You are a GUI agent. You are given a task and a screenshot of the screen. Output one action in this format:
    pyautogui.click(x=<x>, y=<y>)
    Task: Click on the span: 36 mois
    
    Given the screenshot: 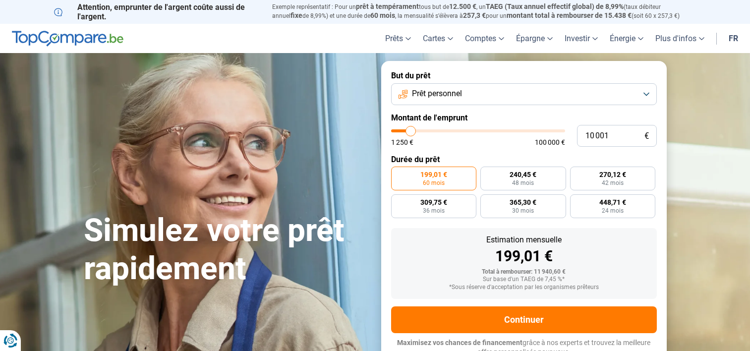 What is the action you would take?
    pyautogui.click(x=434, y=211)
    